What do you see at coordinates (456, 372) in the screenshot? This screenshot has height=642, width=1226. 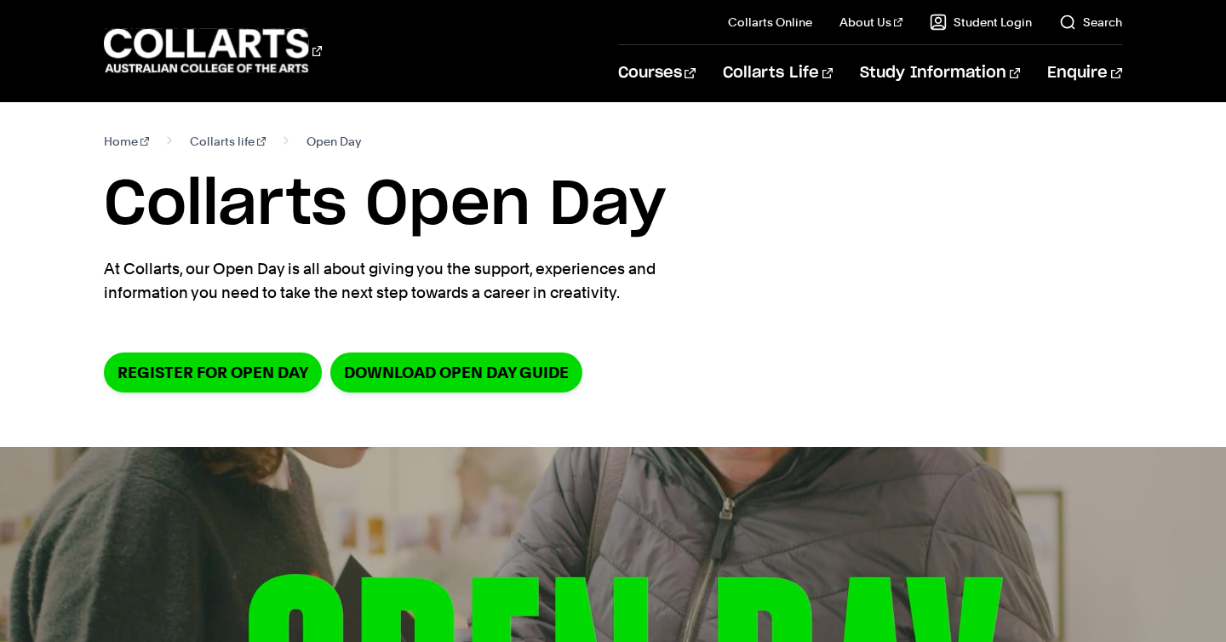 I see `a: DOWNLOAD OPEN DAY GUIDE` at bounding box center [456, 372].